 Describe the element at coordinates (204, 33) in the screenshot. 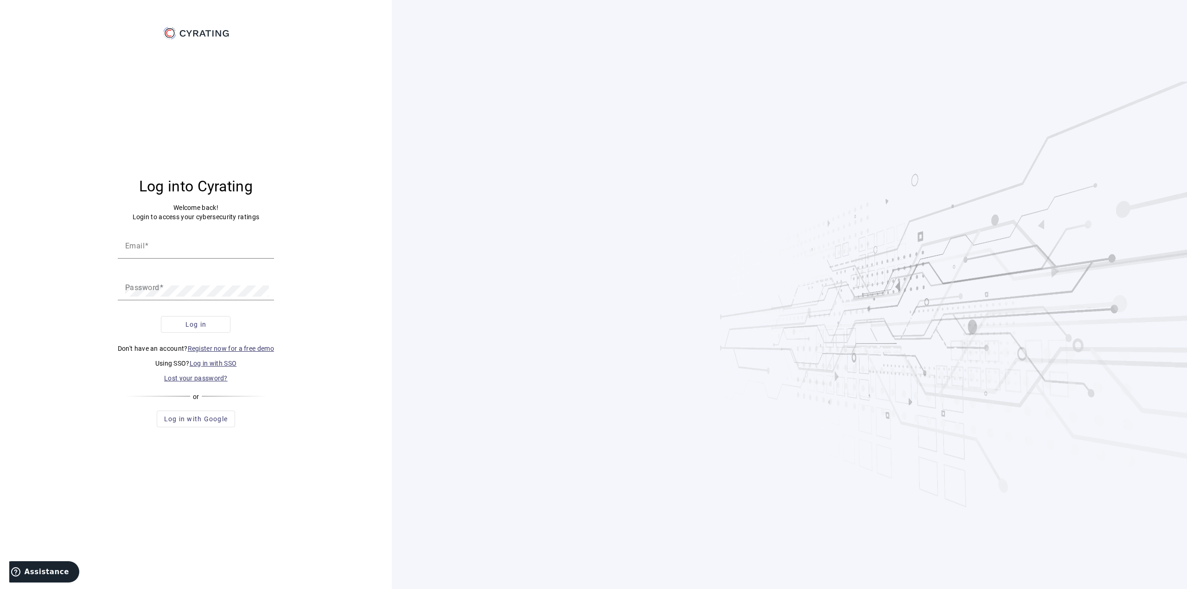

I see `g: CYRATING` at that location.